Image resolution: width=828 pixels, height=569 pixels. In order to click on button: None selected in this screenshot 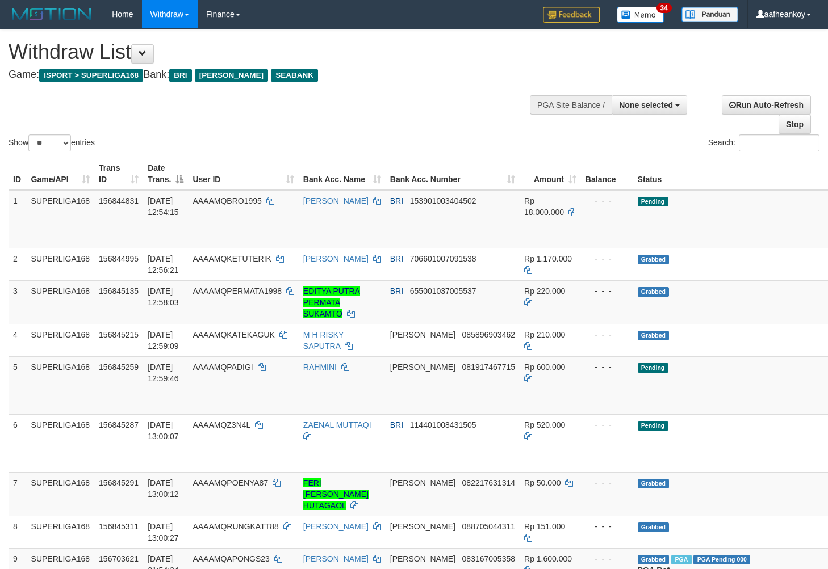, I will do `click(649, 105)`.